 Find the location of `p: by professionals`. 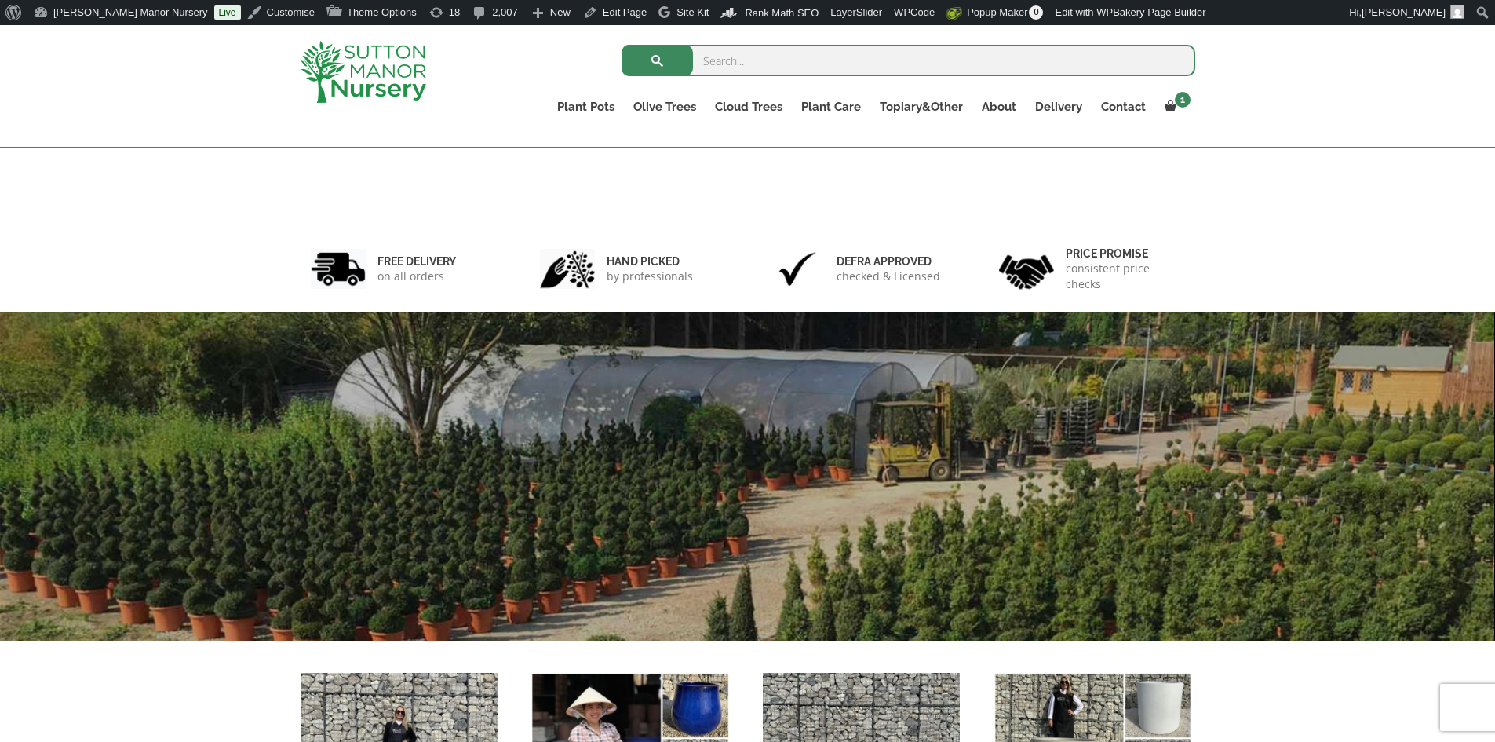

p: by professionals is located at coordinates (650, 276).